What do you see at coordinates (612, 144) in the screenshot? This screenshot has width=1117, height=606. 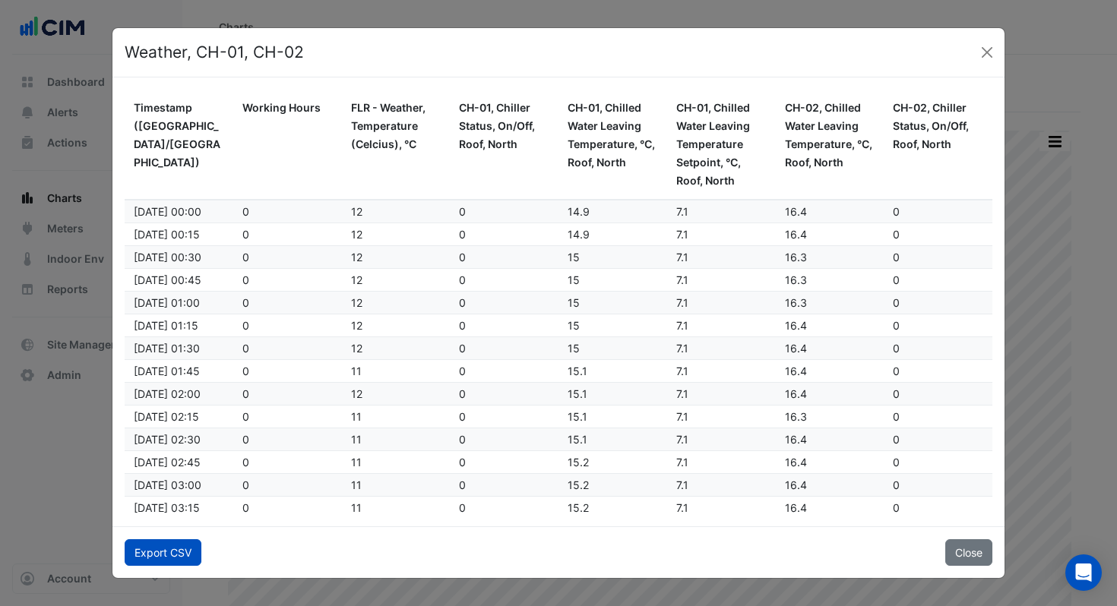 I see `datatable-header-cell: CH-01, Chilled Water Leaving Temperature, °C, Roof, North` at bounding box center [612, 144].